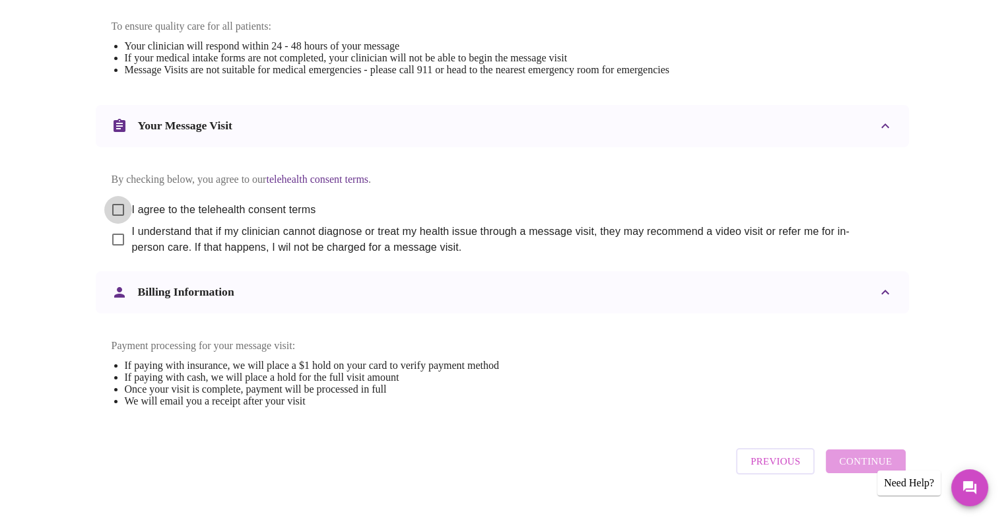 The width and height of the screenshot is (1004, 522). What do you see at coordinates (185, 125) in the screenshot?
I see `h3: Your Message Visit` at bounding box center [185, 125].